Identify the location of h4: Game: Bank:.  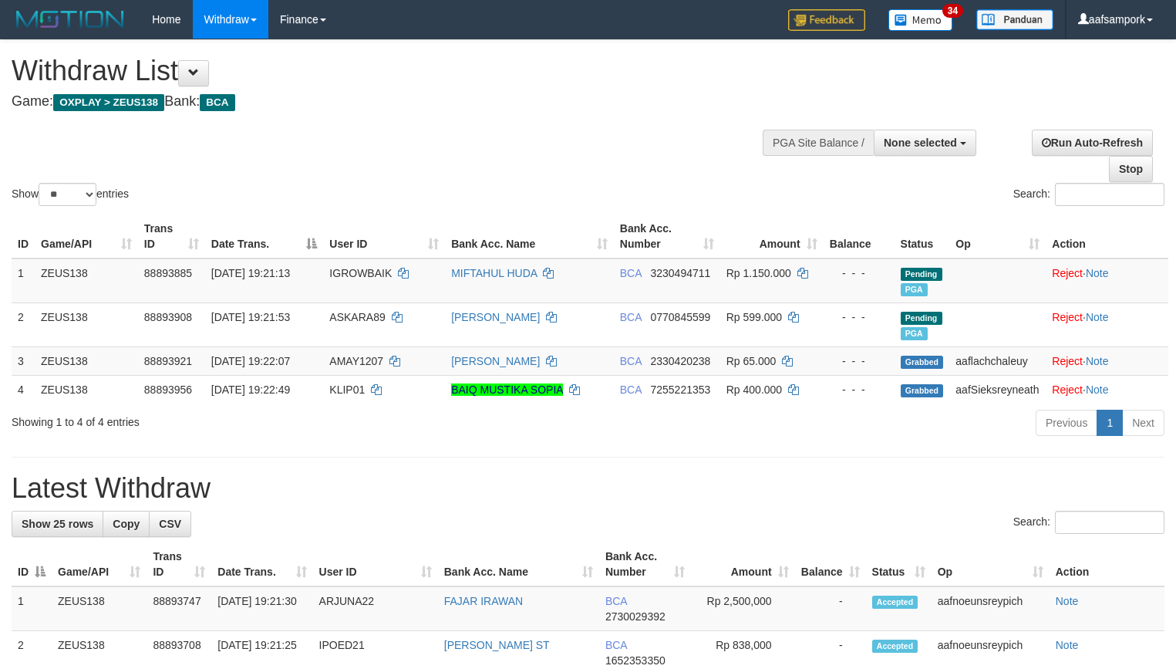
(390, 102).